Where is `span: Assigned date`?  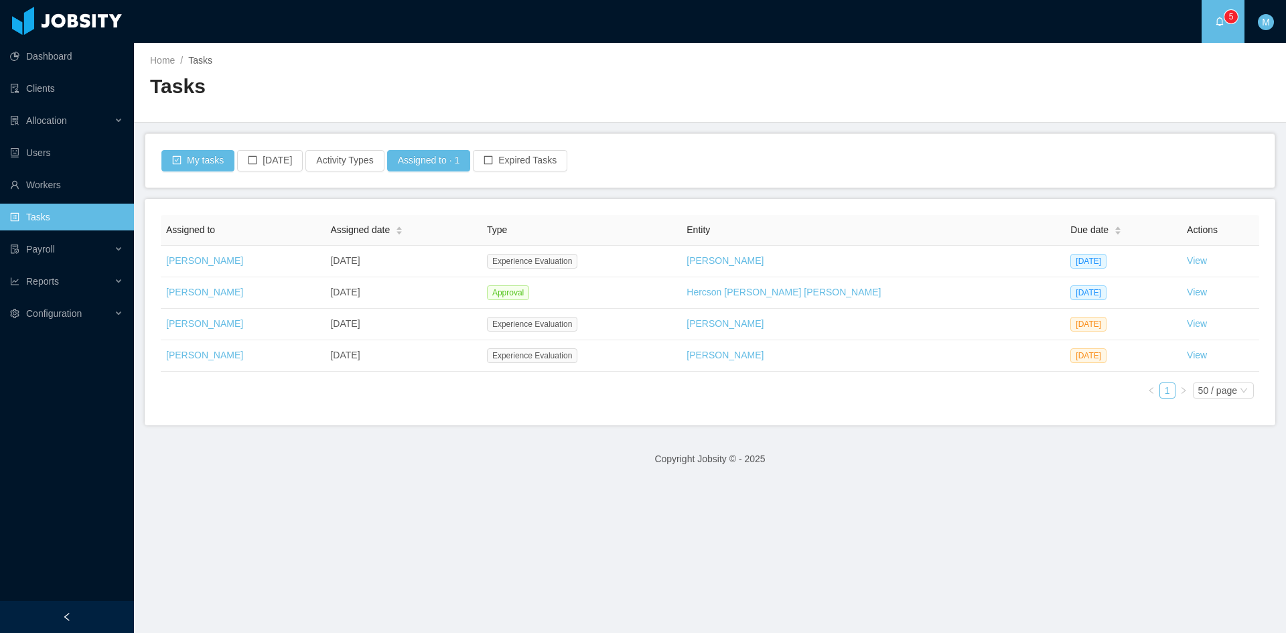
span: Assigned date is located at coordinates (360, 230).